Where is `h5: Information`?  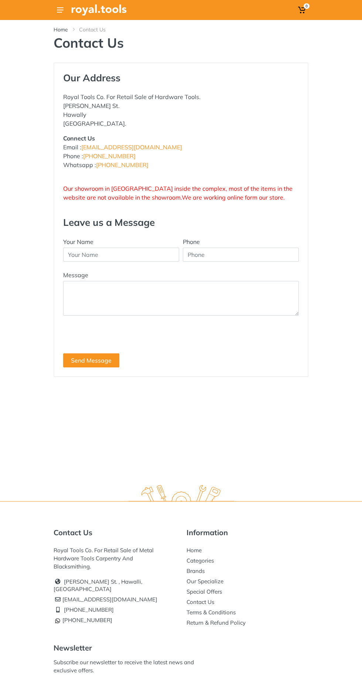
h5: Information is located at coordinates (248, 533).